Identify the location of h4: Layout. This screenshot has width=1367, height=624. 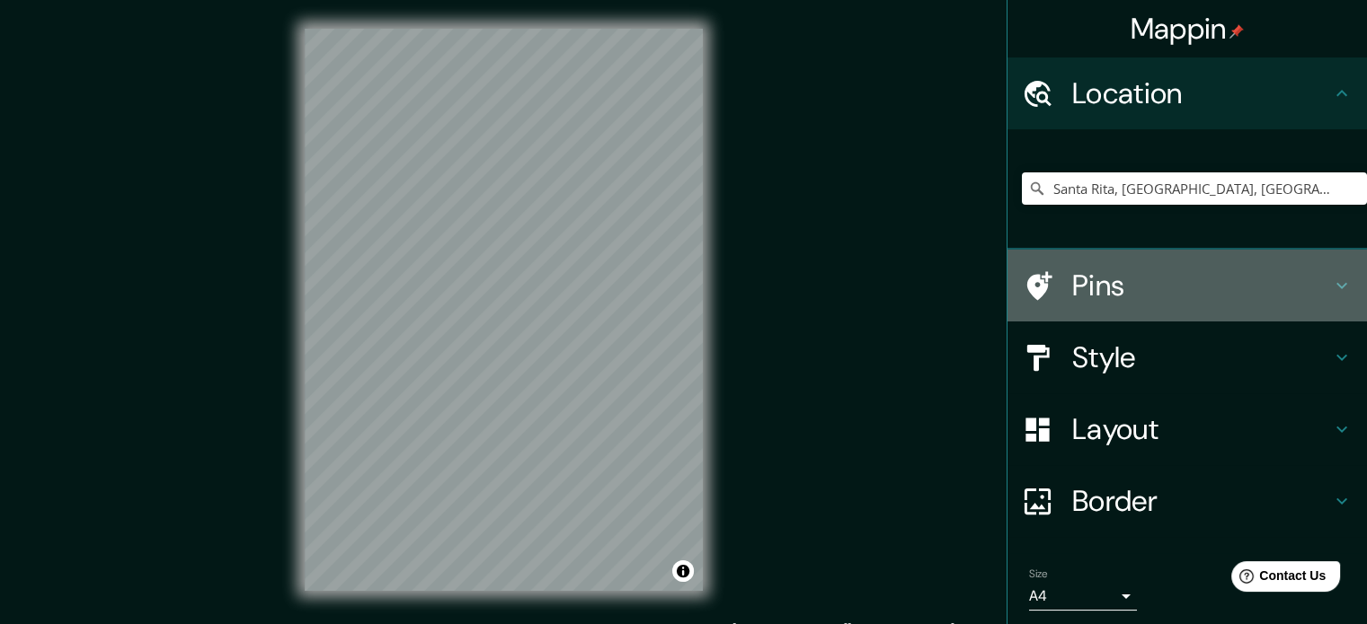
(1201, 429).